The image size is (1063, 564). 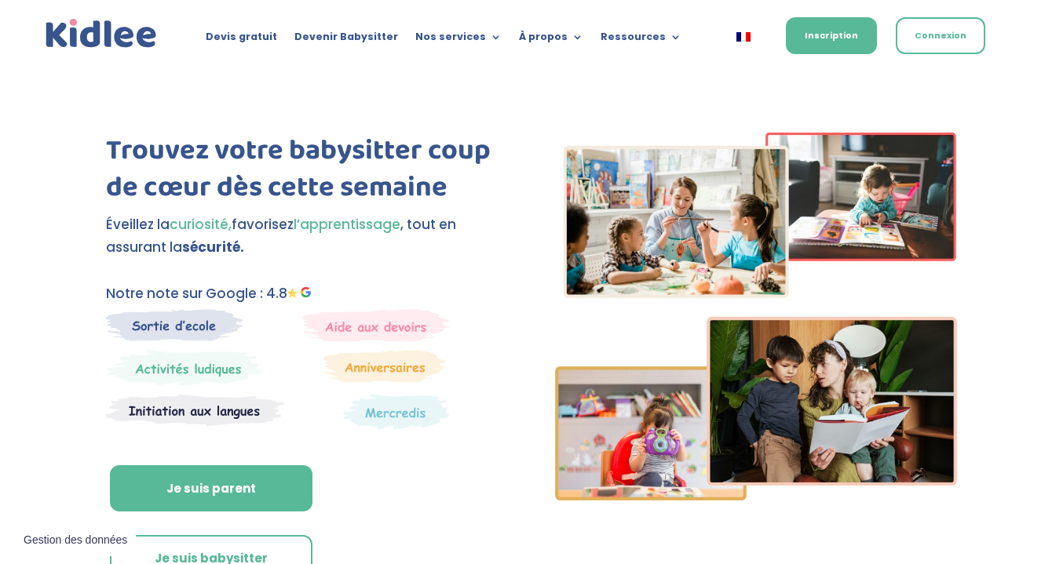 What do you see at coordinates (213, 247) in the screenshot?
I see `strong: sécurité.` at bounding box center [213, 247].